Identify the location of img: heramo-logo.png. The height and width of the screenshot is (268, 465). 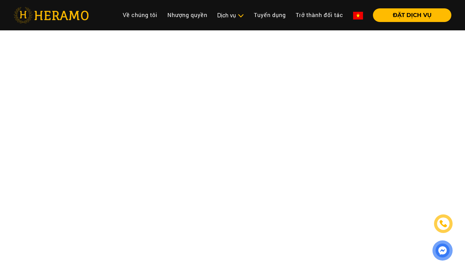
(51, 15).